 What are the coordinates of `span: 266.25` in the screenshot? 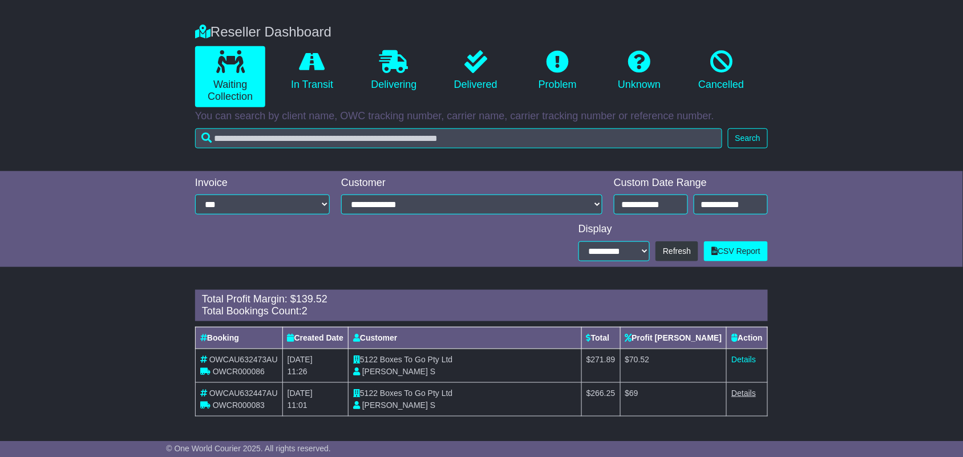 It's located at (603, 393).